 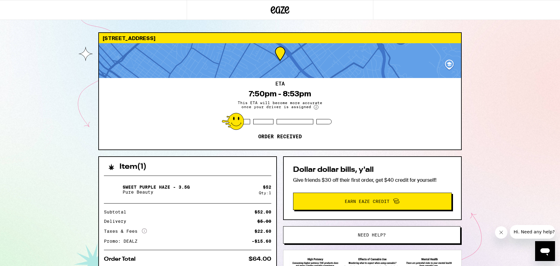 What do you see at coordinates (280, 84) in the screenshot?
I see `h2: ETA` at bounding box center [280, 84].